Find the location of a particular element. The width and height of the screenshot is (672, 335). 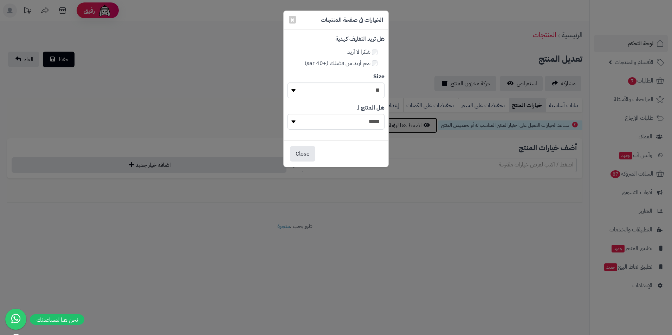

b: Size is located at coordinates (379, 77).